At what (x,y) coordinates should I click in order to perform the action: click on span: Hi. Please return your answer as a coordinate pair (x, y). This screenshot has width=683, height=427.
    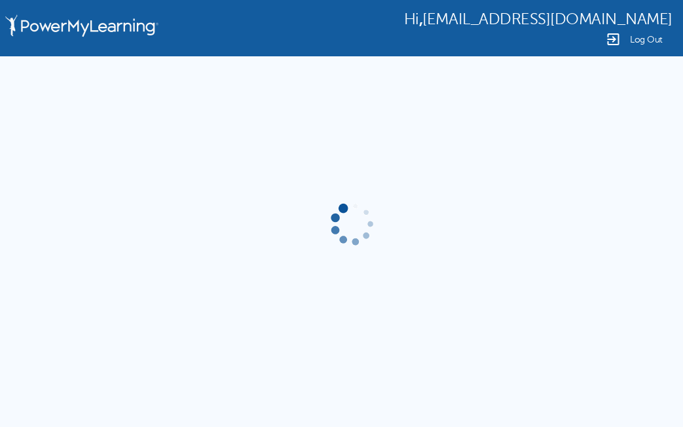
    Looking at the image, I should click on (411, 19).